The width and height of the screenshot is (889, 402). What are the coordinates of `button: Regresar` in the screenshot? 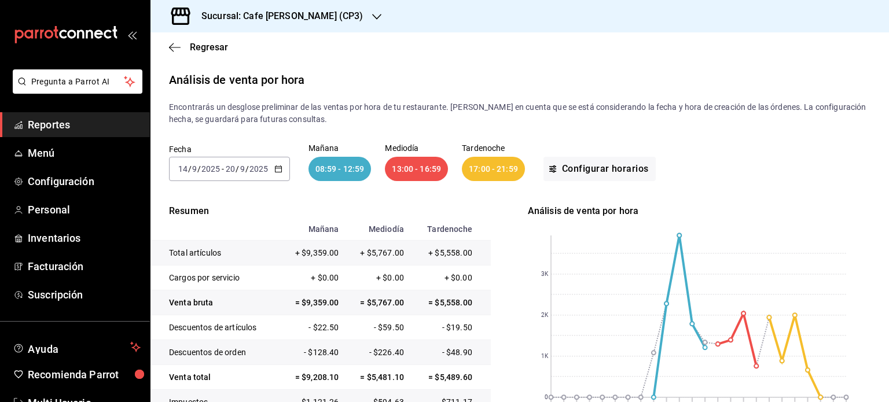 It's located at (198, 47).